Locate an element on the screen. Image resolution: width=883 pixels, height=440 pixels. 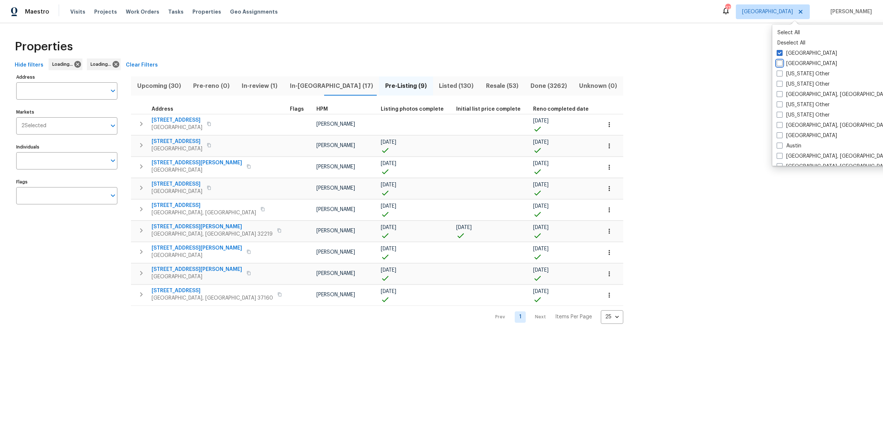
span: Done (3262) is located at coordinates (548, 86).